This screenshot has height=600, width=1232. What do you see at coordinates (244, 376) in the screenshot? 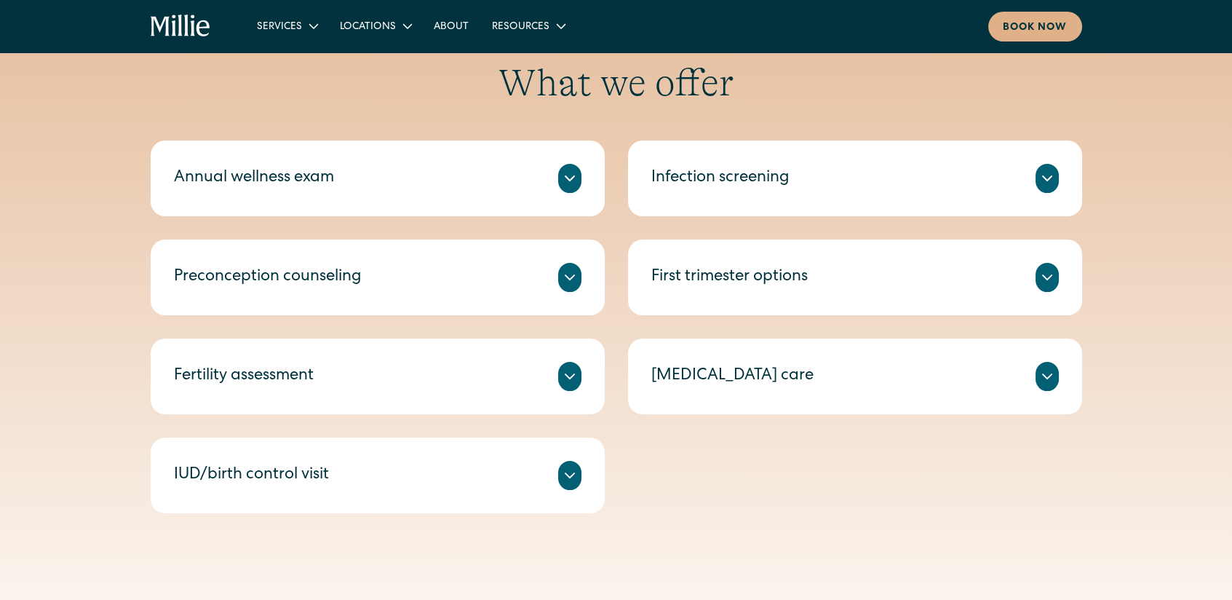
I see `div: Fertility assessment` at bounding box center [244, 376].